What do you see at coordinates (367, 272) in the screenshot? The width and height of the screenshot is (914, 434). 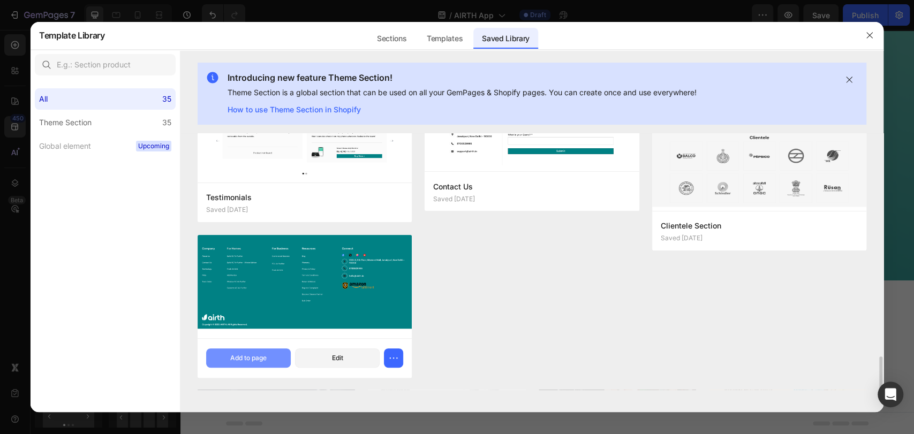 I see `span: Add section` at bounding box center [367, 272].